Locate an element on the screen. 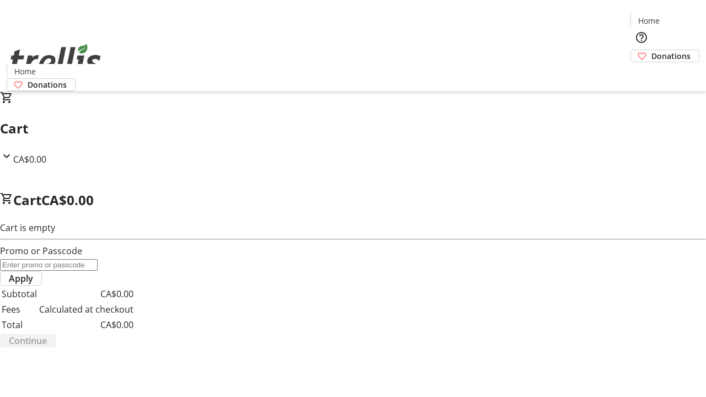 The image size is (706, 397). td: Fees is located at coordinates (19, 310).